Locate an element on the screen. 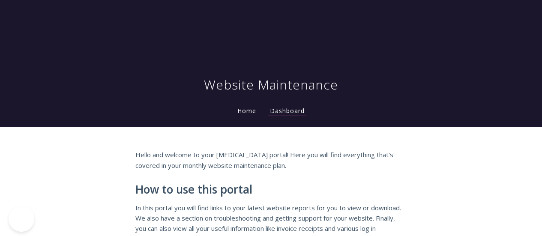 The height and width of the screenshot is (236, 542). h2: How to use this portal is located at coordinates (271, 190).